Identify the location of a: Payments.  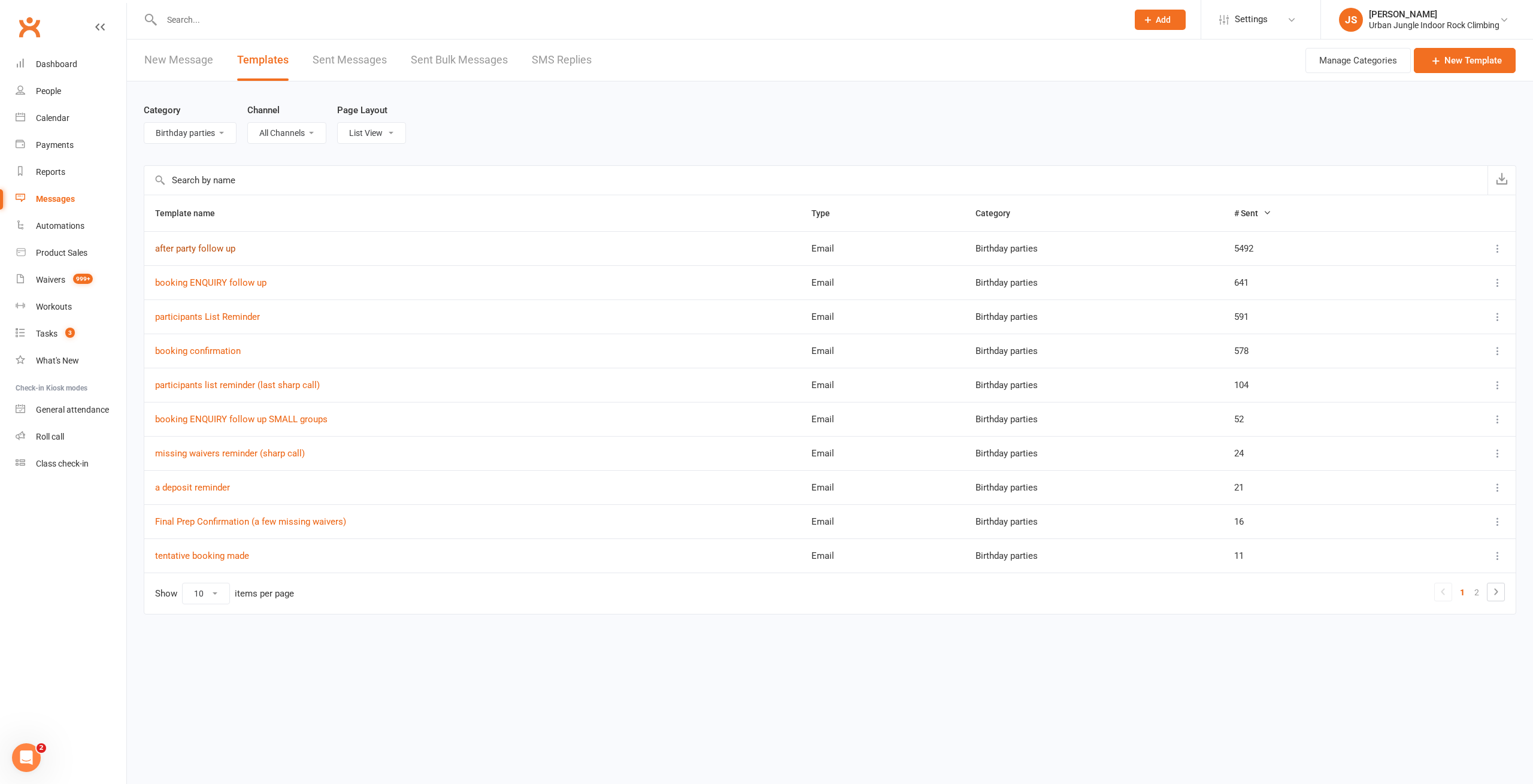
(71, 145).